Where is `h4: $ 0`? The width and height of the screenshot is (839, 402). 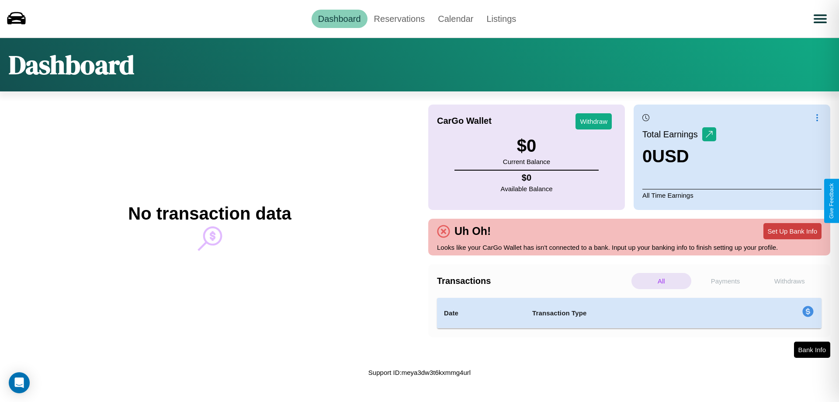
h4: $ 0 is located at coordinates (527, 177).